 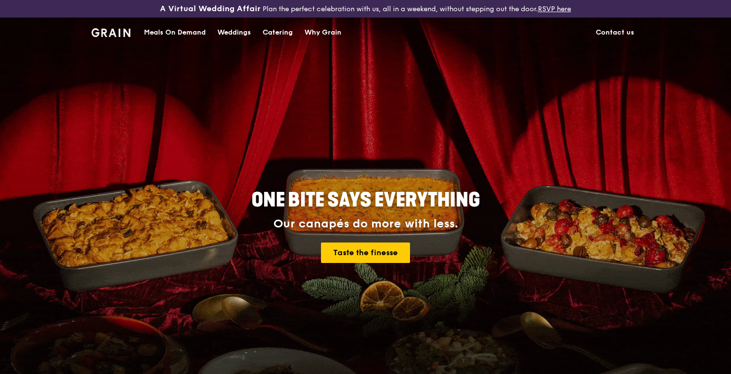 What do you see at coordinates (615, 33) in the screenshot?
I see `a: Contact us` at bounding box center [615, 33].